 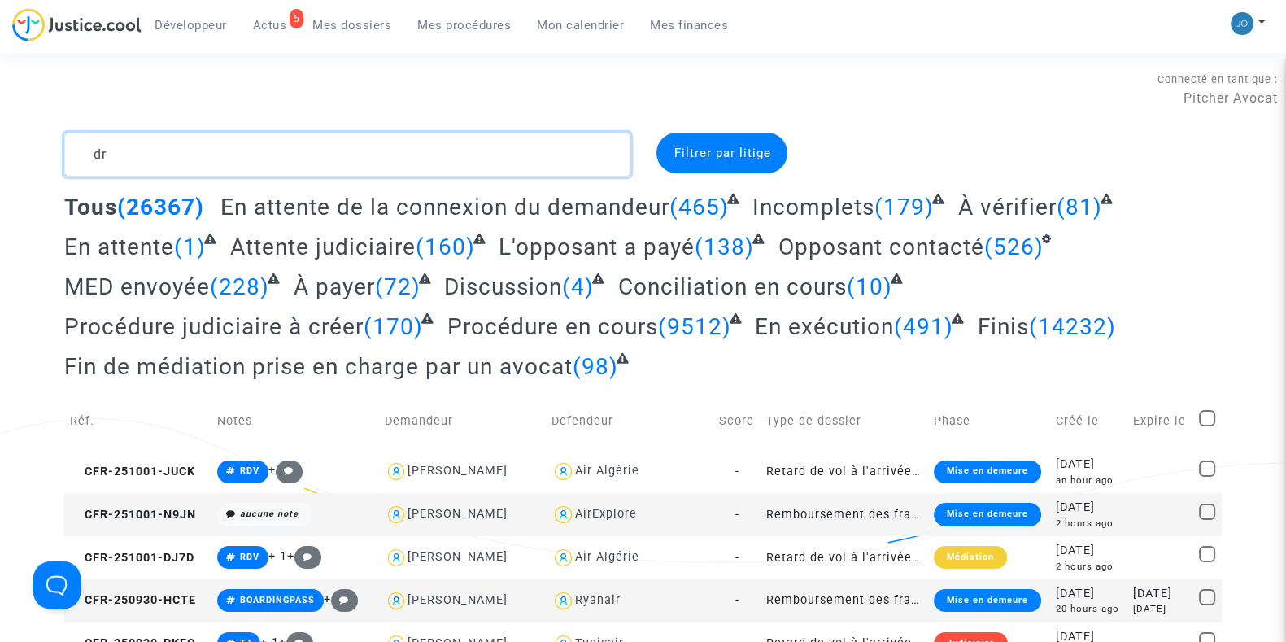 What do you see at coordinates (190, 25) in the screenshot?
I see `span: Développeur` at bounding box center [190, 25].